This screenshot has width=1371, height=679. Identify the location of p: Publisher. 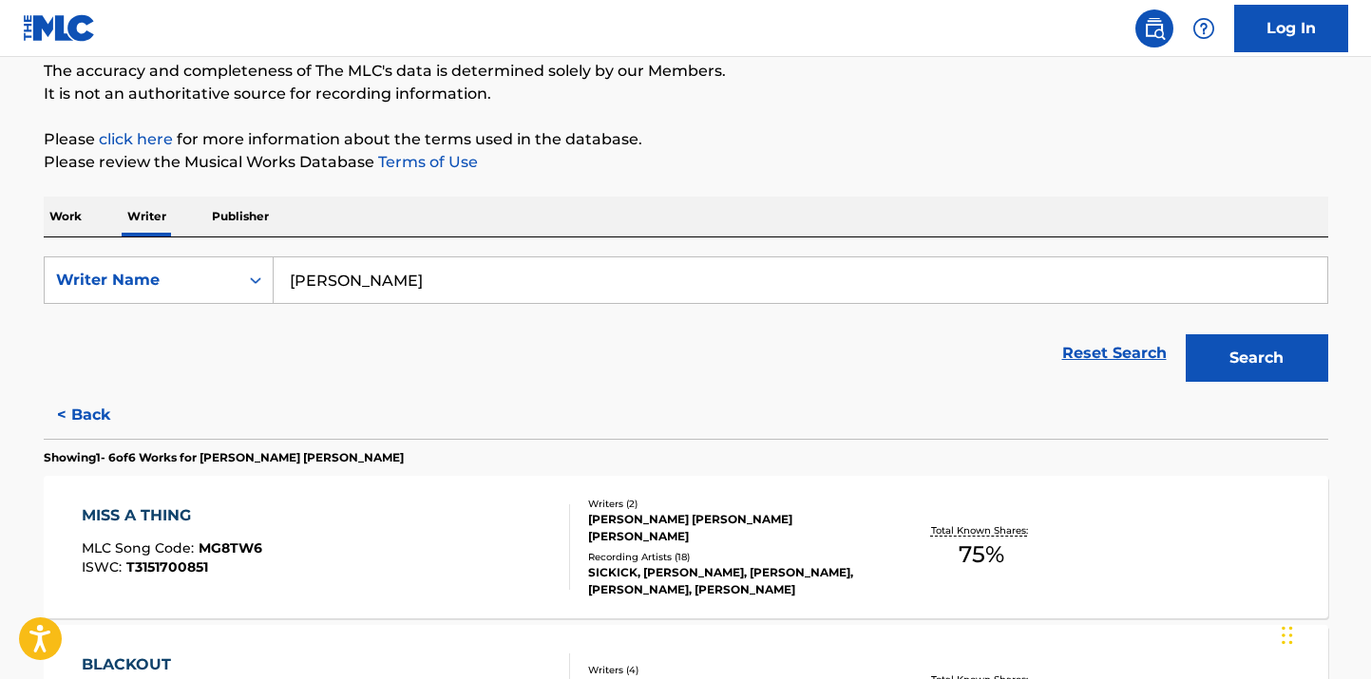
(240, 217).